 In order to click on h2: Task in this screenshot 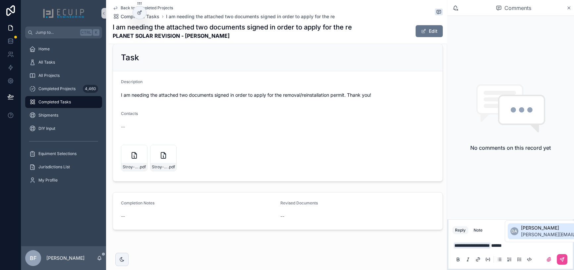, I will do `click(130, 58)`.